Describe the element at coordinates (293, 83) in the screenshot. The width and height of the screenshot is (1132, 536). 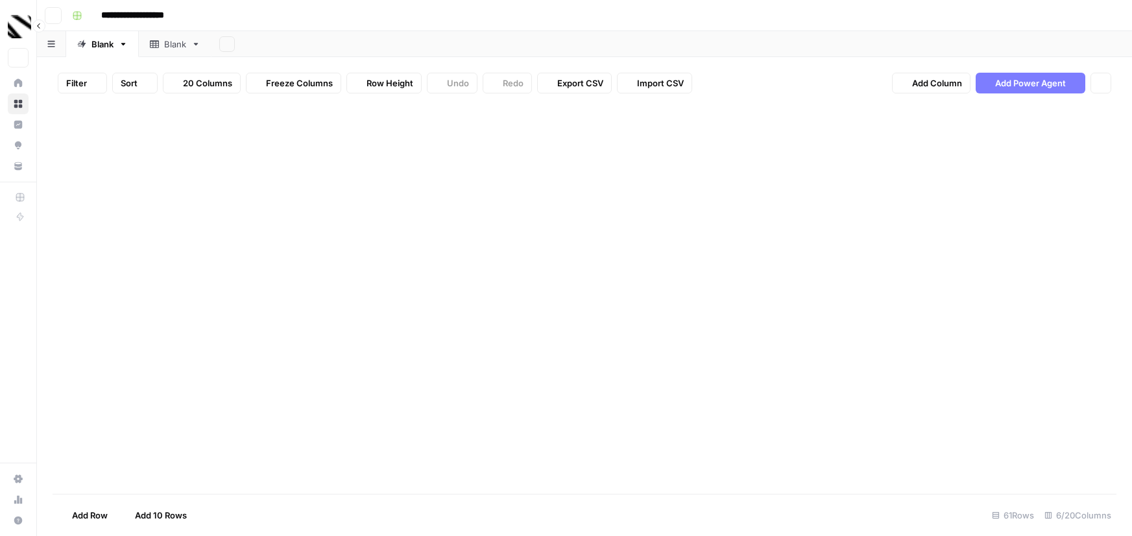
I see `button: Freeze Columns` at that location.